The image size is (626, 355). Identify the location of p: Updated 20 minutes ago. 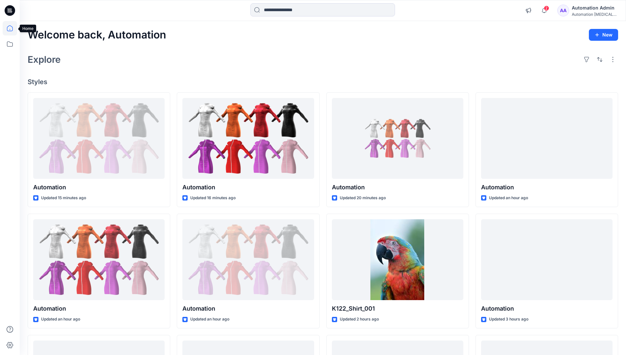
(363, 198).